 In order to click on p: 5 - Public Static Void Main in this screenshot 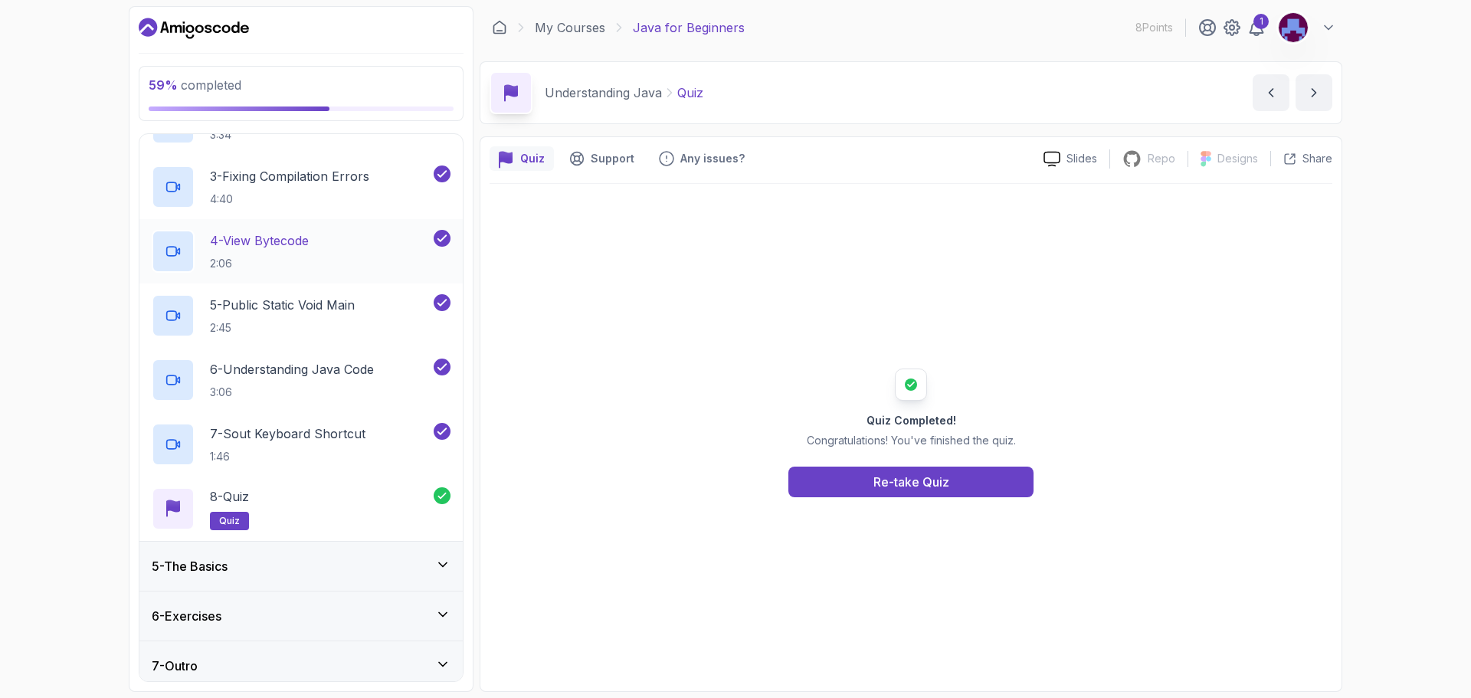, I will do `click(282, 305)`.